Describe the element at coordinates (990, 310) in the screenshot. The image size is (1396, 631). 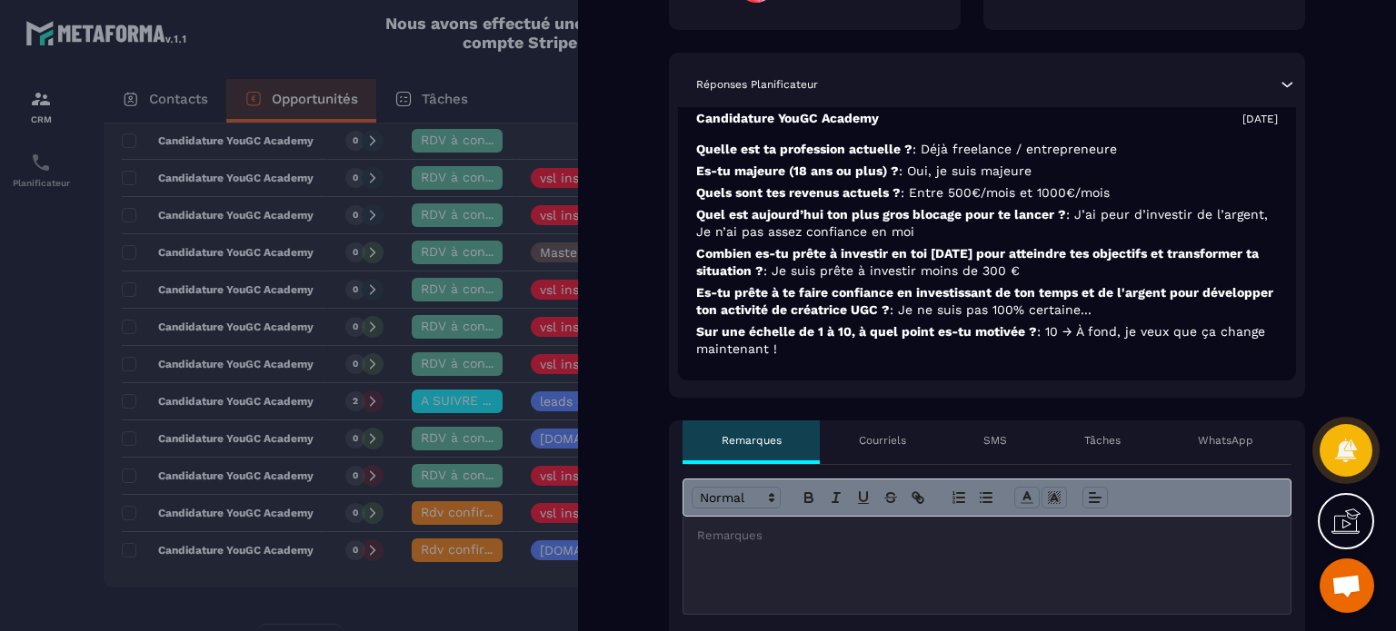
I see `span: : Je ne suis pas 100% certaine...` at that location.